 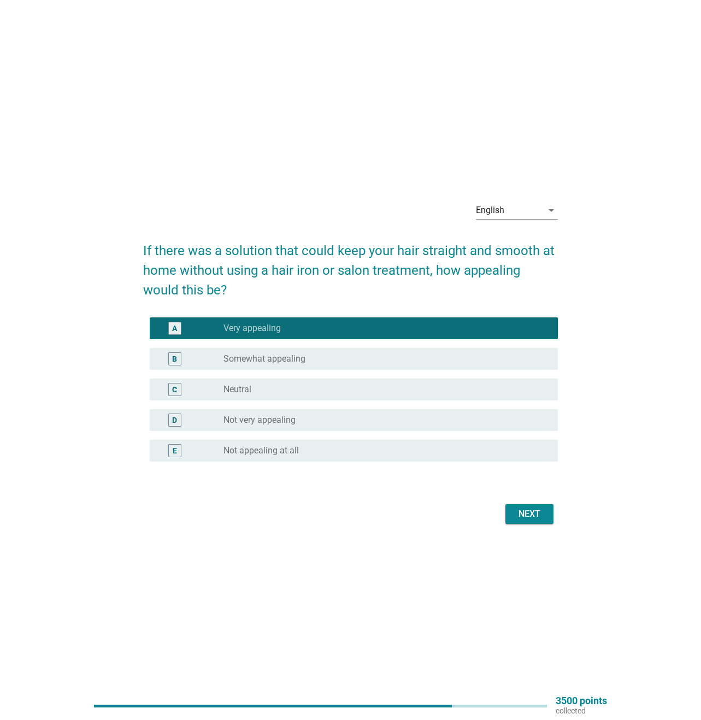 What do you see at coordinates (530, 514) in the screenshot?
I see `div: Next` at bounding box center [530, 514].